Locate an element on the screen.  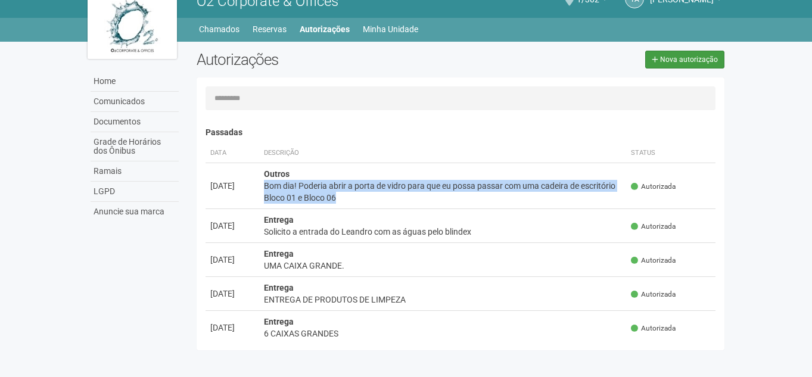
div: ENTREGA DE PRODUTOS DE LIMPEZA is located at coordinates (443, 300).